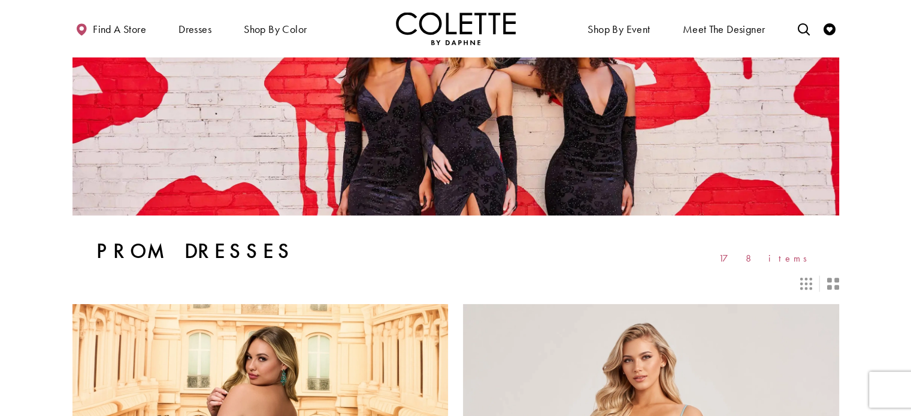  What do you see at coordinates (724, 29) in the screenshot?
I see `span: Meet the designer` at bounding box center [724, 29].